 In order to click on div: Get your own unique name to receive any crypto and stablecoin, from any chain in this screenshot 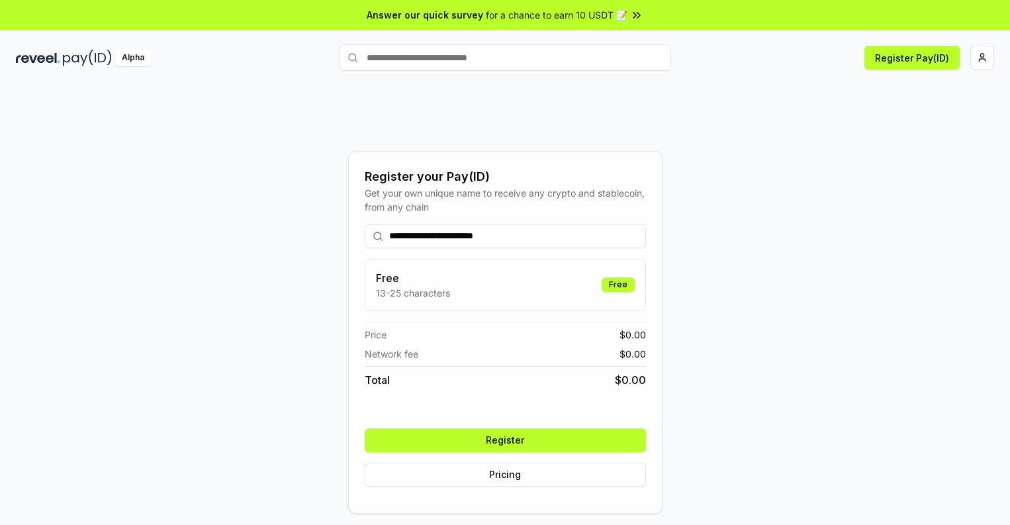, I will do `click(505, 200)`.